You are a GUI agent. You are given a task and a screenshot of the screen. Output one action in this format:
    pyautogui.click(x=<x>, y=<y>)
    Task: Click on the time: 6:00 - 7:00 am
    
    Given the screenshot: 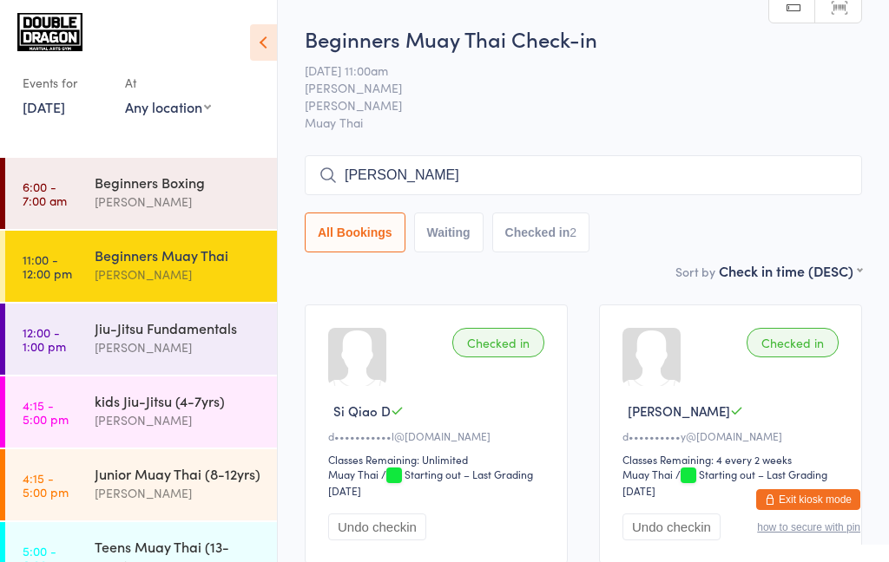 What is the action you would take?
    pyautogui.click(x=44, y=194)
    